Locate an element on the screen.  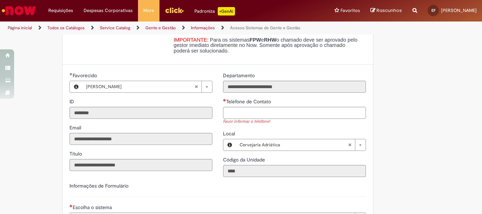
p: +GenAi is located at coordinates (226, 11).